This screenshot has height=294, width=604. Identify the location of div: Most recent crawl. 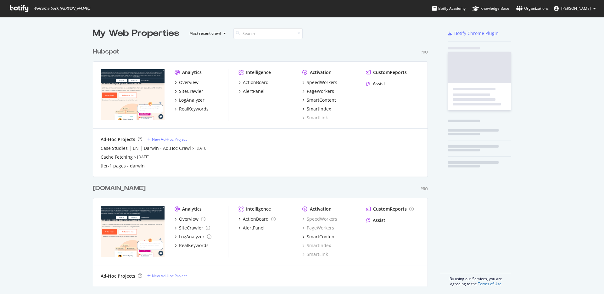
(205, 33).